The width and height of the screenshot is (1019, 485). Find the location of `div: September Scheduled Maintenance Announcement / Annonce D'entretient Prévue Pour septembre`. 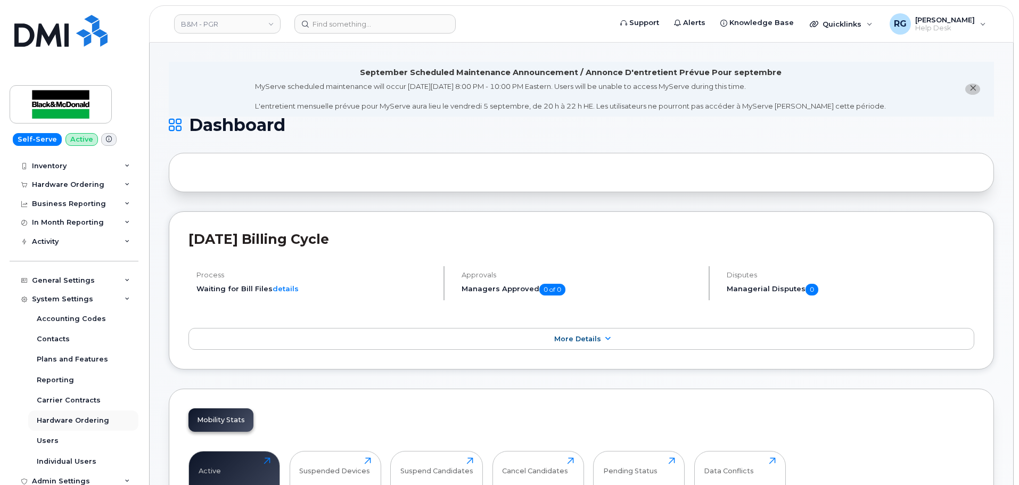

div: September Scheduled Maintenance Announcement / Annonce D'entretient Prévue Pour septembre is located at coordinates (571, 72).